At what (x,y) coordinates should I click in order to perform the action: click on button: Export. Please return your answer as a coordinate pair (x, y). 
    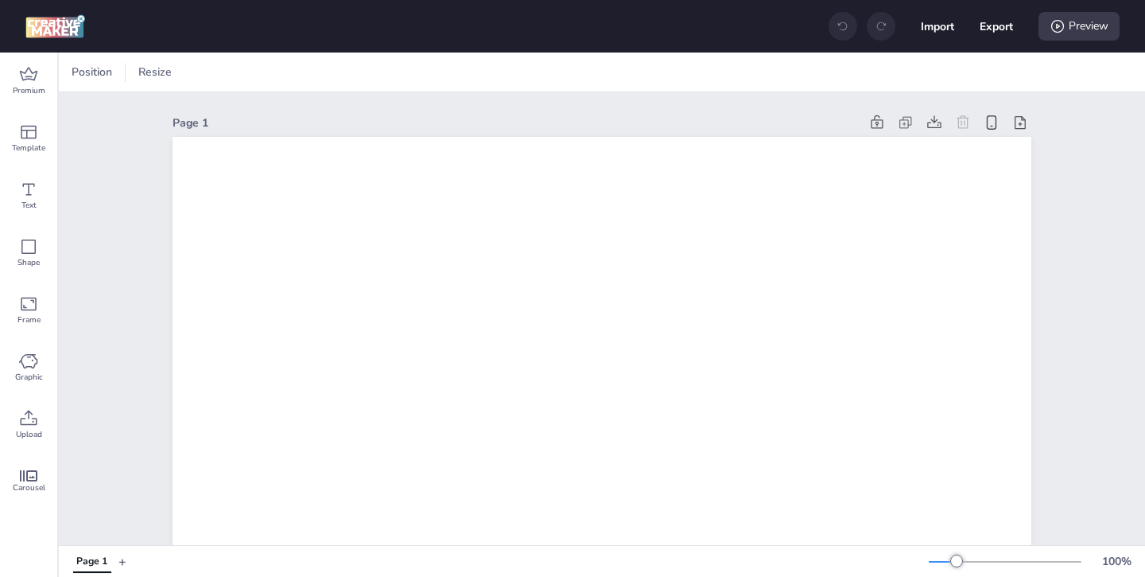
    Looking at the image, I should click on (997, 26).